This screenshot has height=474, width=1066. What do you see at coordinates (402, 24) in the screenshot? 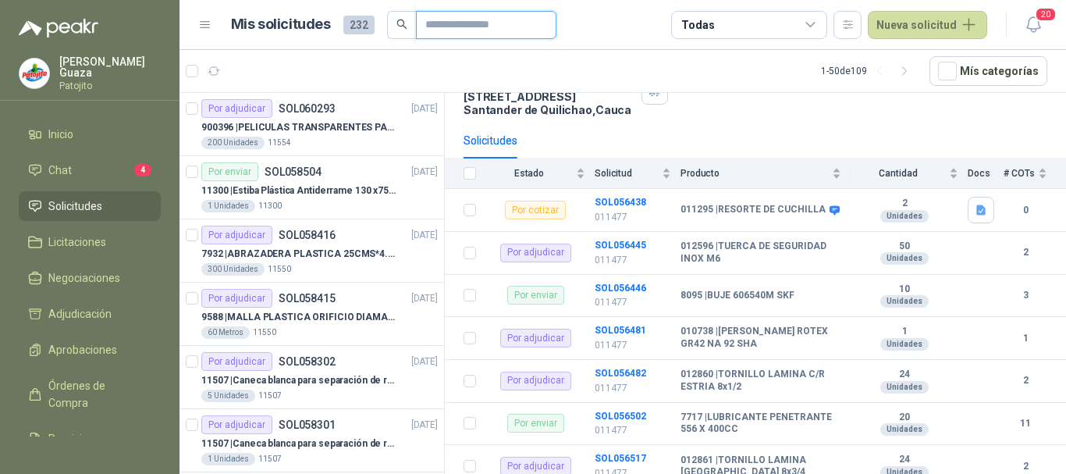
I see `span: search` at bounding box center [402, 24].